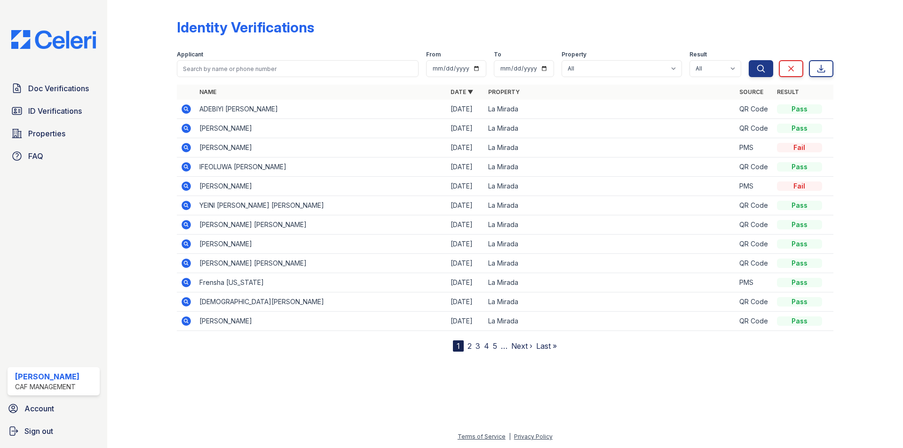 The width and height of the screenshot is (903, 448). Describe the element at coordinates (39, 431) in the screenshot. I see `span: Sign out` at that location.